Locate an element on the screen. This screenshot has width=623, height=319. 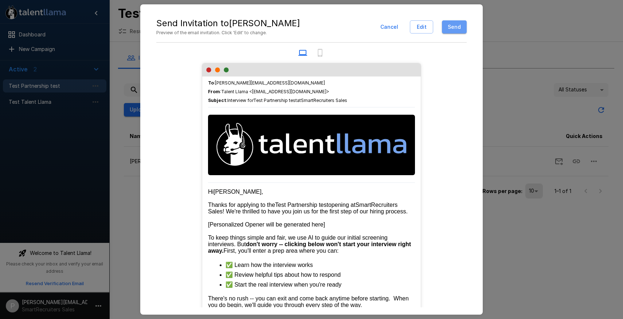
span: ✅ Start the real interview when you're ready is located at coordinates (284, 285).